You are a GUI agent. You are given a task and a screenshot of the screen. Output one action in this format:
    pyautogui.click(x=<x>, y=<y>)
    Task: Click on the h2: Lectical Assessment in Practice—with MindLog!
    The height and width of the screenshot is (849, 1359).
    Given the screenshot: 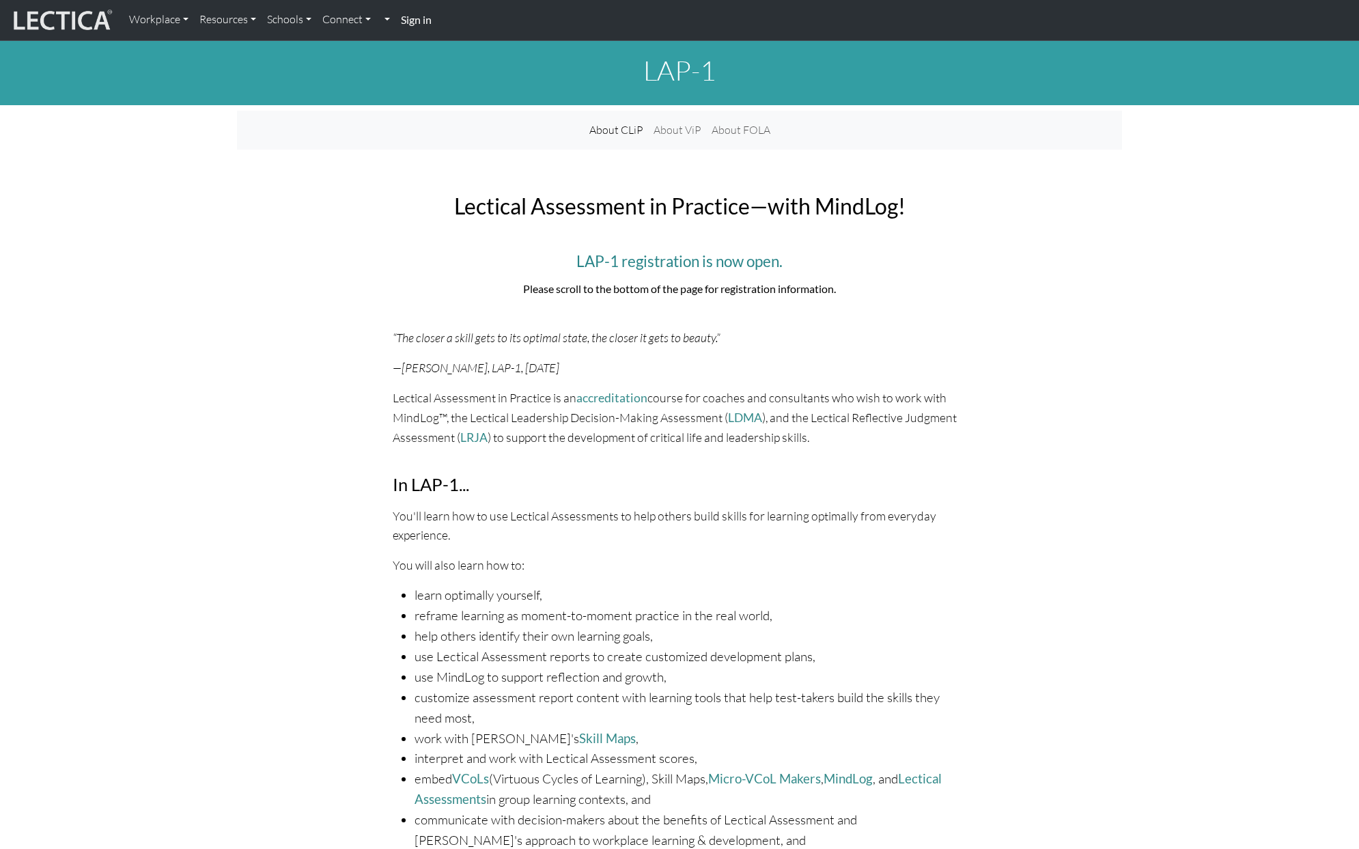 What is the action you would take?
    pyautogui.click(x=679, y=206)
    